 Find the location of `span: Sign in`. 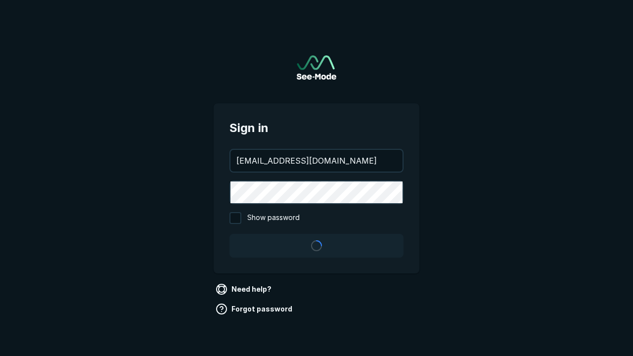

span: Sign in is located at coordinates (316, 128).